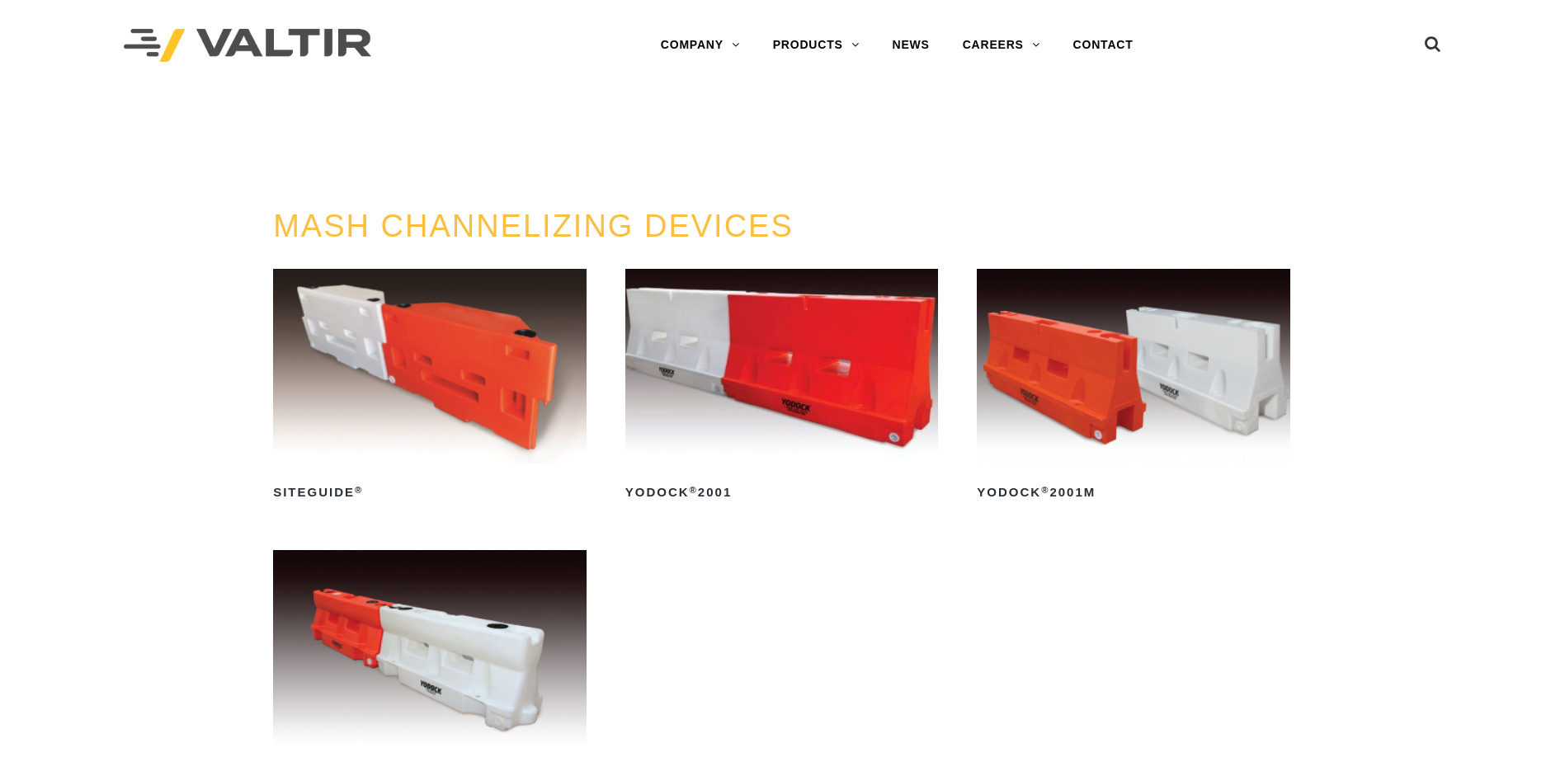 The width and height of the screenshot is (1565, 762). Describe the element at coordinates (911, 45) in the screenshot. I see `a: NEWS` at that location.